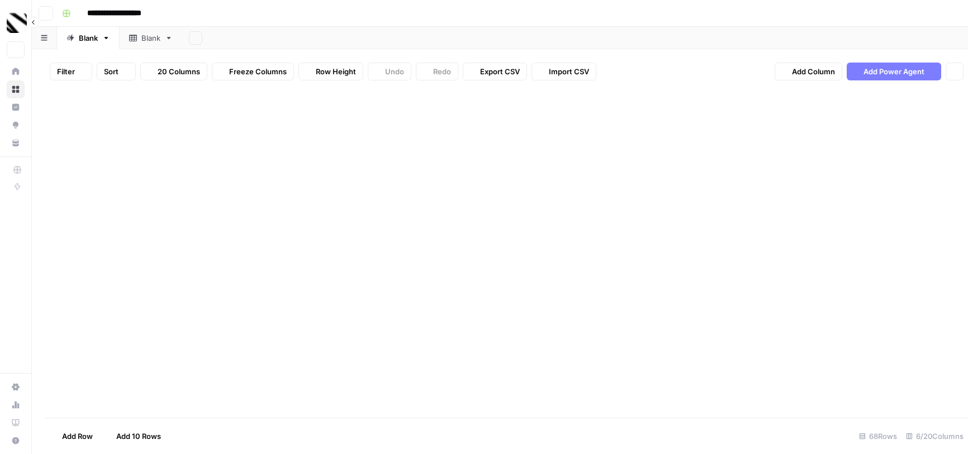 The image size is (968, 454). What do you see at coordinates (111, 72) in the screenshot?
I see `span: Sort` at bounding box center [111, 72].